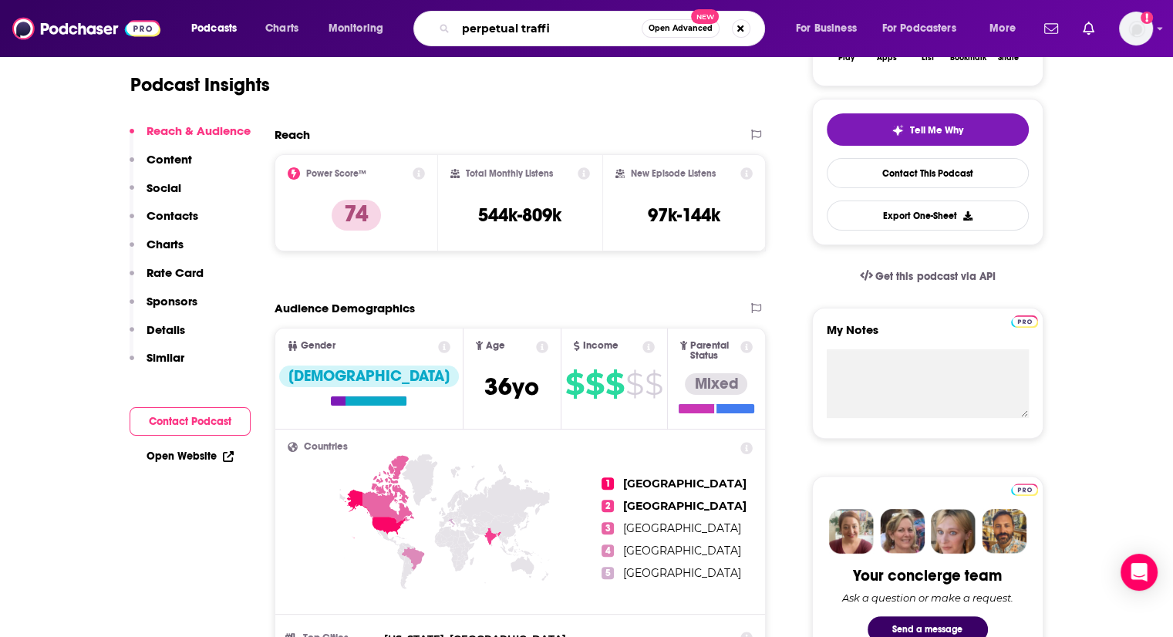 The height and width of the screenshot is (637, 1173). What do you see at coordinates (511, 386) in the screenshot?
I see `span: 36 yo` at bounding box center [511, 386].